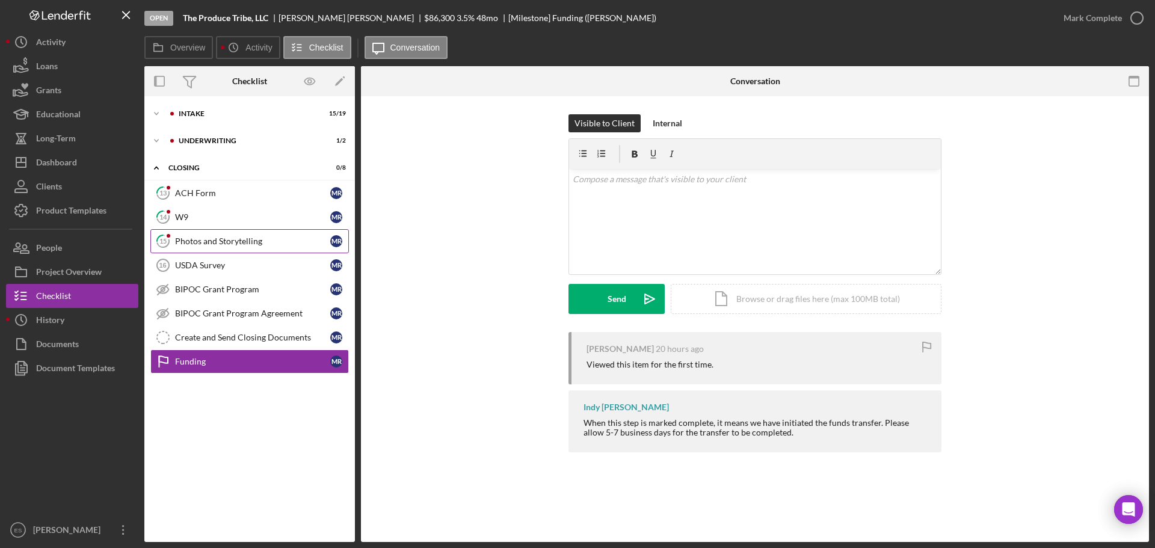 The image size is (1155, 548). I want to click on div: Visible to Client, so click(605, 123).